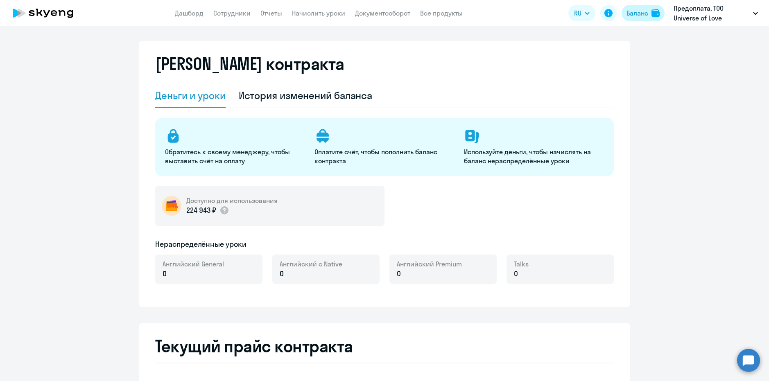  What do you see at coordinates (711, 13) in the screenshot?
I see `p: Предоплата, ТОО Universe of Love (Универсе оф лове)` at bounding box center [711, 13].